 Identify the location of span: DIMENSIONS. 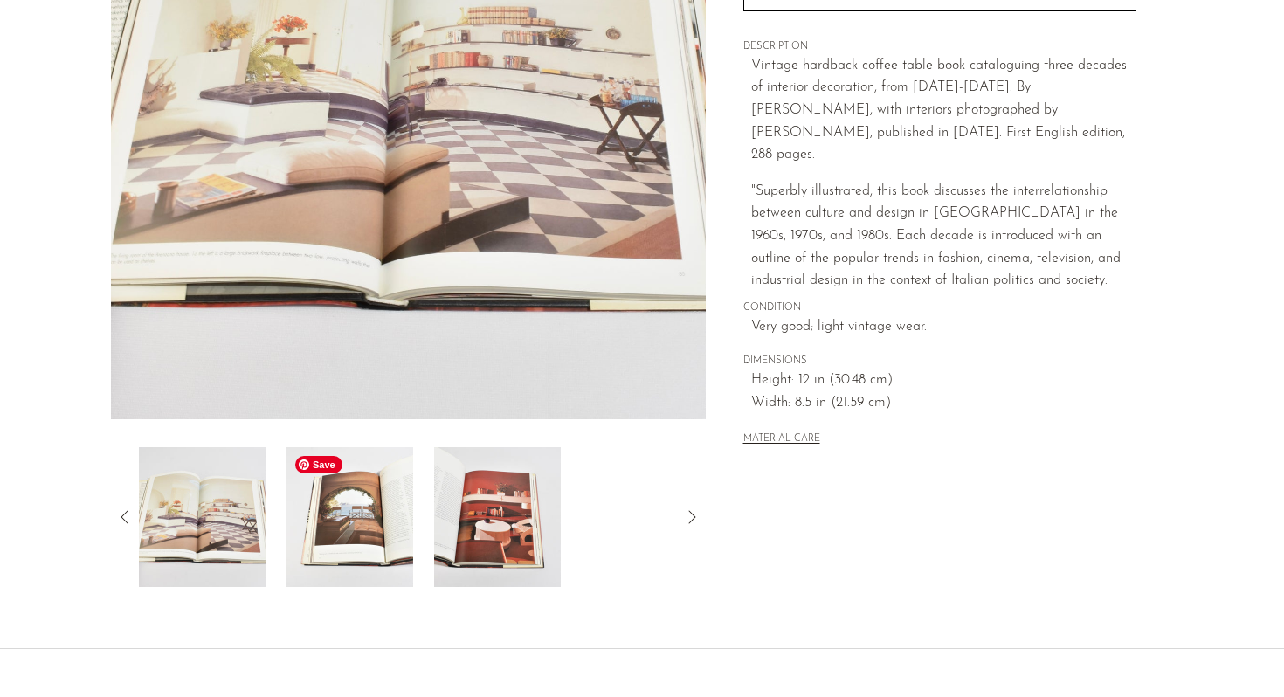
(940, 362).